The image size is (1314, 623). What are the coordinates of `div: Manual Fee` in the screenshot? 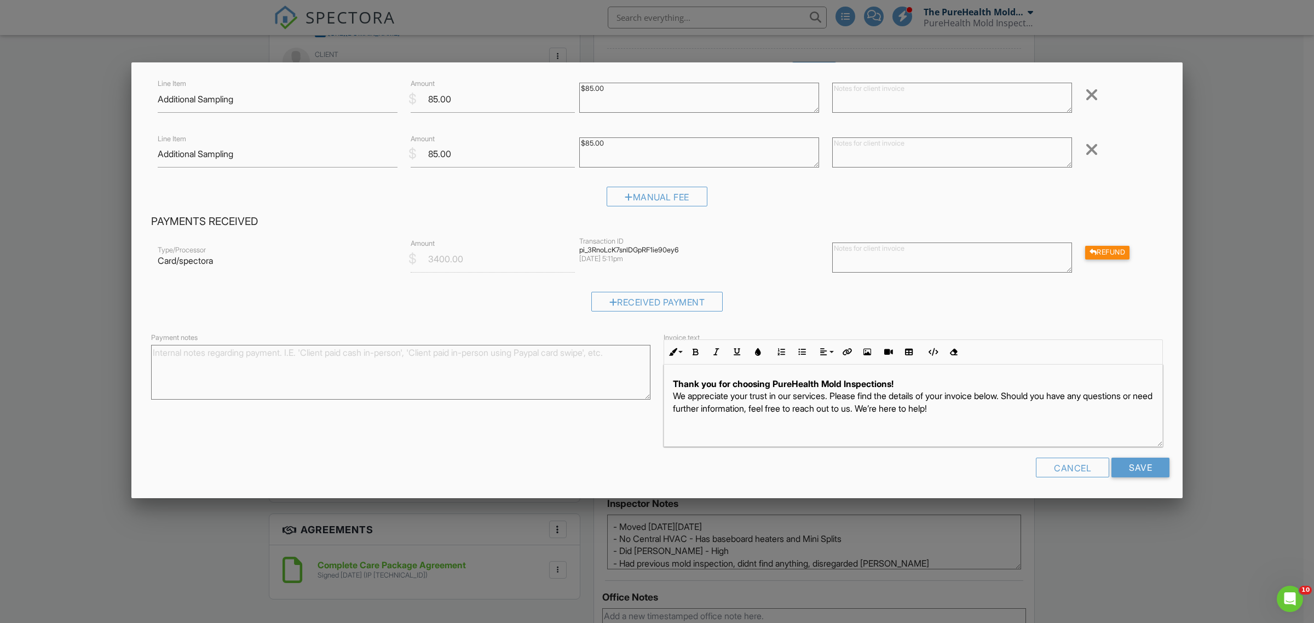 It's located at (657, 196).